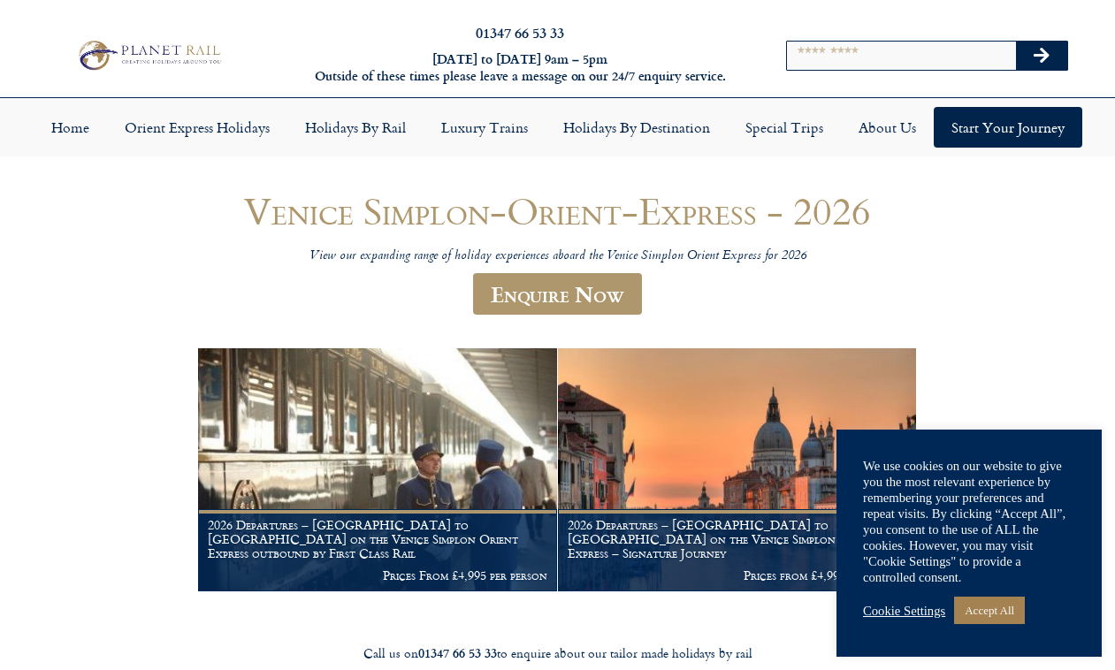 This screenshot has width=1115, height=670. Describe the element at coordinates (558, 653) in the screenshot. I see `div: Call us on to enquire about our tailor made holidays by rail` at that location.